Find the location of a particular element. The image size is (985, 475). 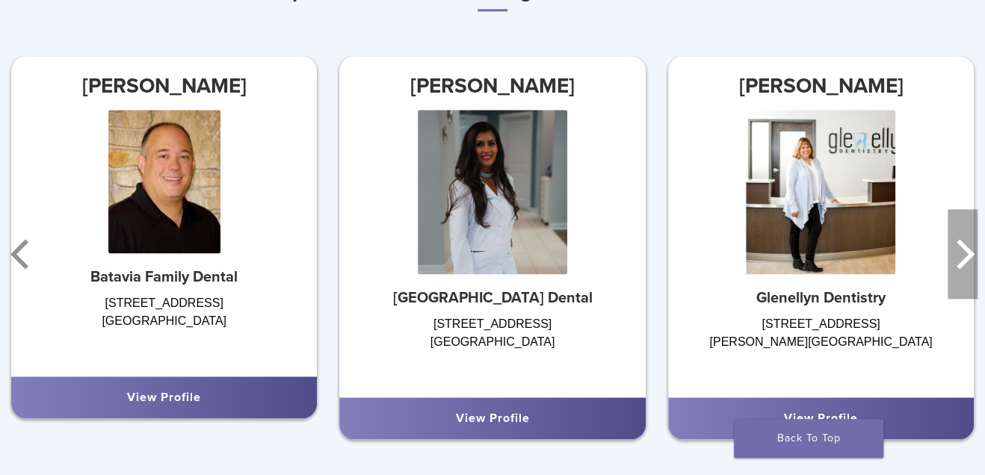

strong: Glenellyn Dentistry is located at coordinates (821, 298).